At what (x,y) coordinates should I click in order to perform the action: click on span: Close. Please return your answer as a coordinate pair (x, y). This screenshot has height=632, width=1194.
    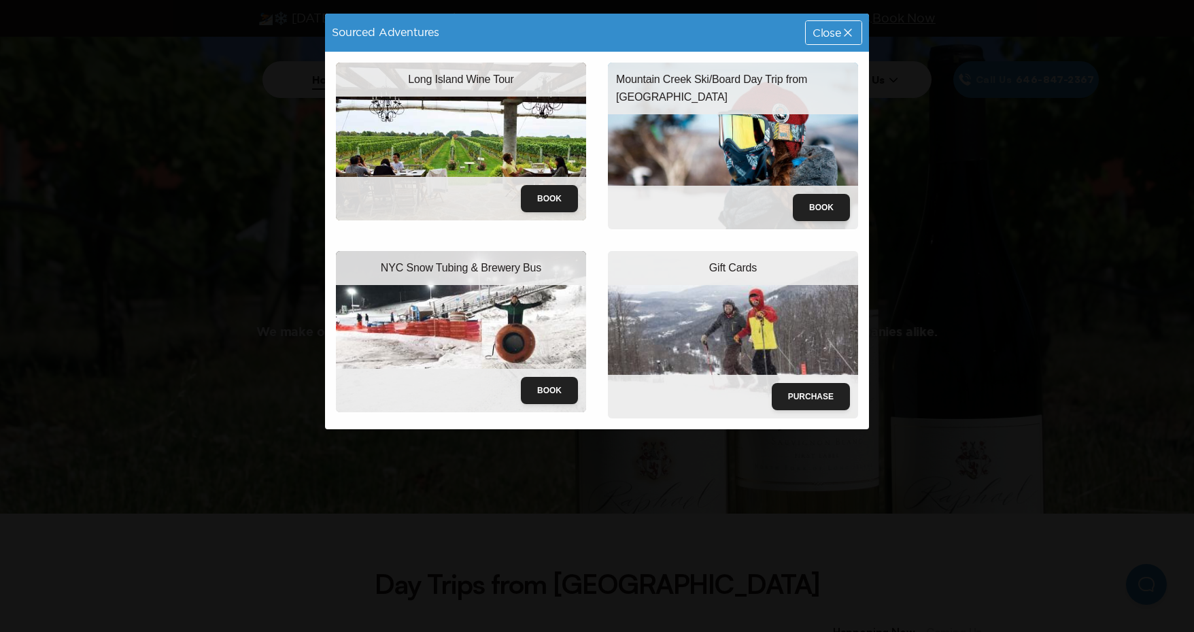
    Looking at the image, I should click on (827, 33).